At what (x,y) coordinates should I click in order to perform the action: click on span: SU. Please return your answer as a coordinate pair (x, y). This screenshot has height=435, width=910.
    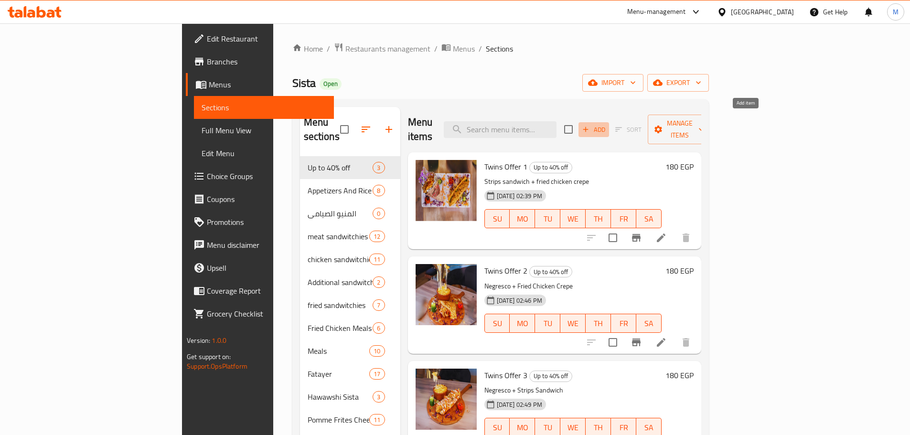
    Looking at the image, I should click on (498, 428).